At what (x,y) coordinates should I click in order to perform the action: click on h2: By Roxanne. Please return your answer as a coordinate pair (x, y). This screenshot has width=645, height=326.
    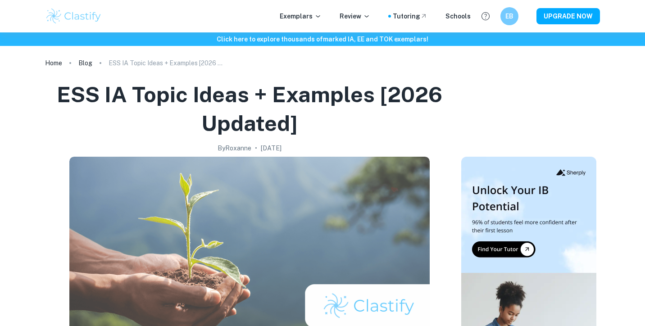
    Looking at the image, I should click on (234, 148).